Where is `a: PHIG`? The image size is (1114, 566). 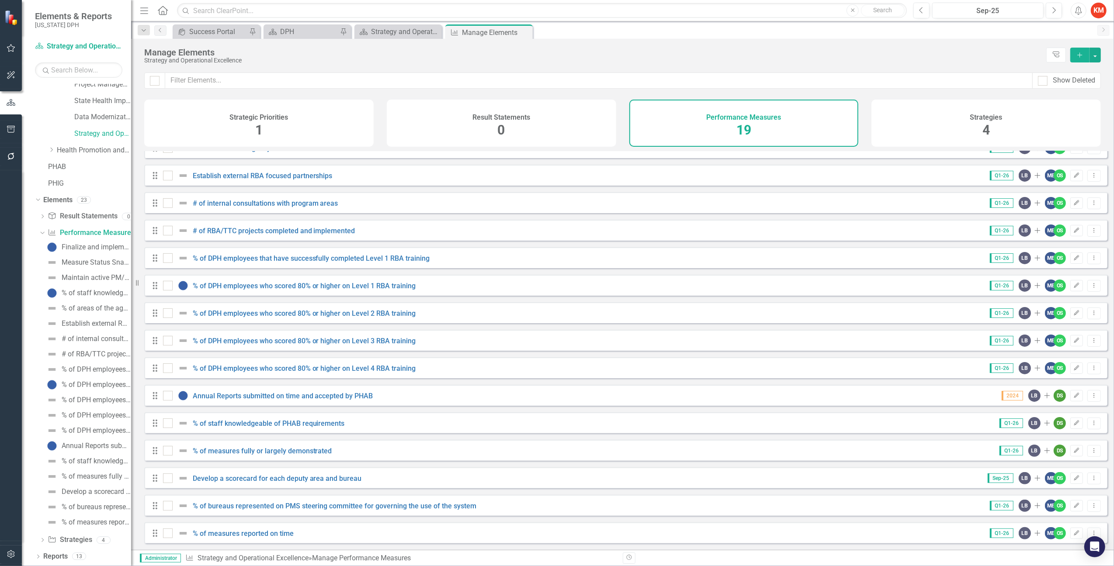 a: PHIG is located at coordinates (90, 183).